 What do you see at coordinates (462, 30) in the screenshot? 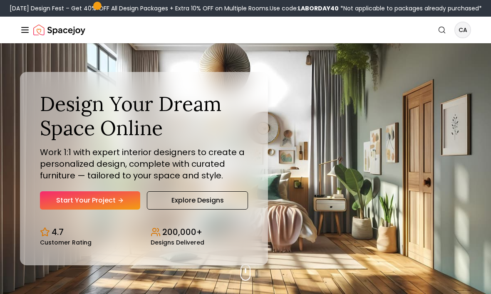
I see `span: CA` at bounding box center [462, 30].